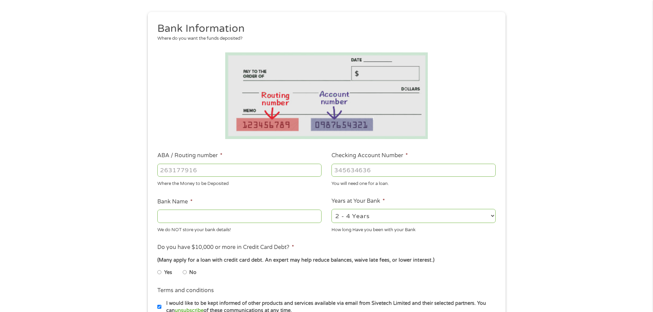 The width and height of the screenshot is (653, 312). I want to click on label: Do you have $10,000 or more in Credit Card Debt?, so click(225, 247).